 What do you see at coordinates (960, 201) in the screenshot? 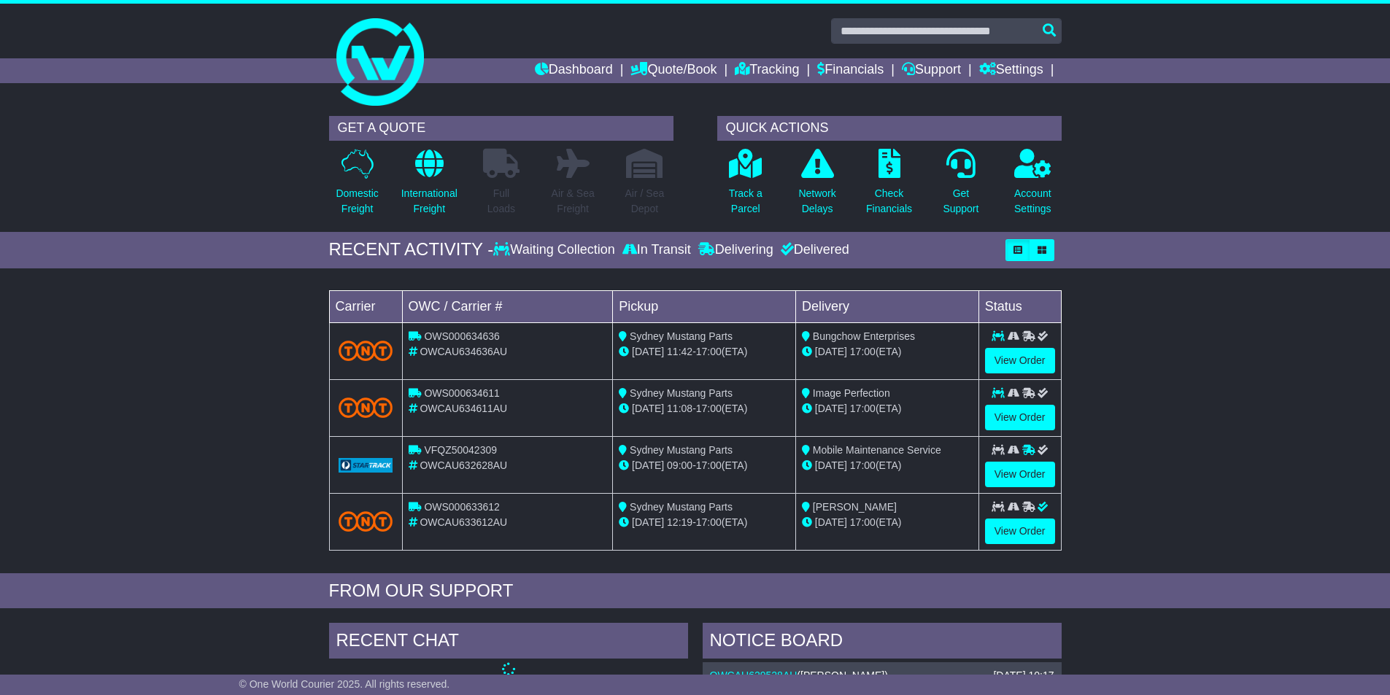
I see `p: Get Support` at bounding box center [960, 201].